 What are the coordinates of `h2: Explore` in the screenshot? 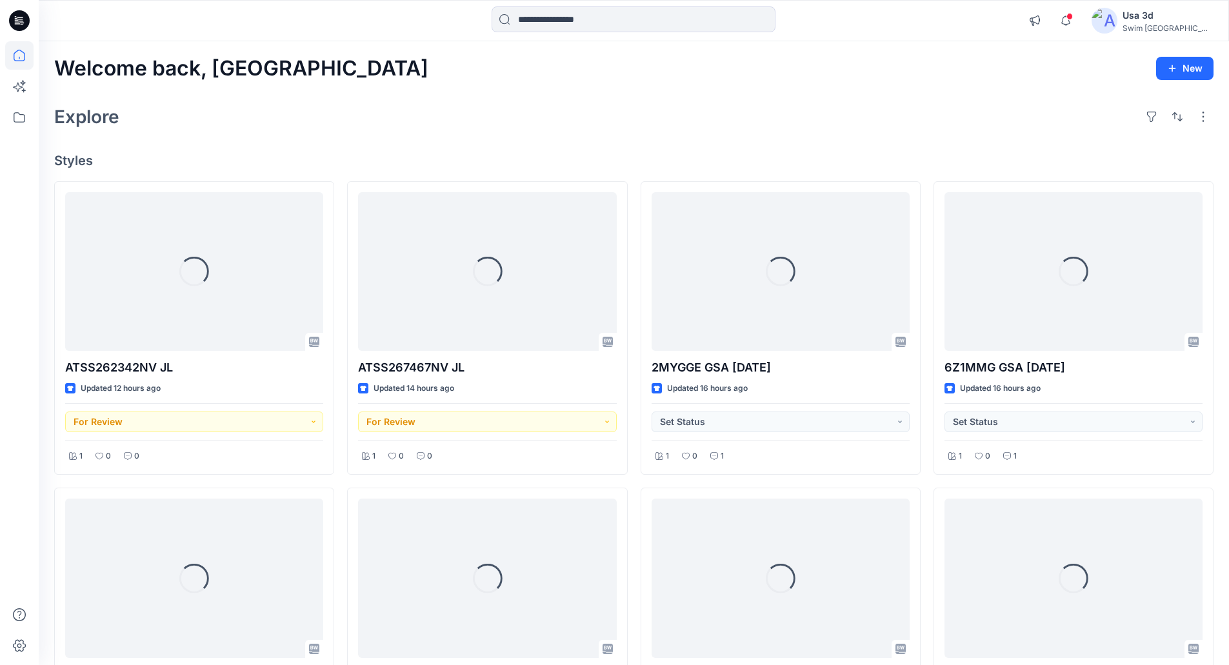 It's located at (86, 117).